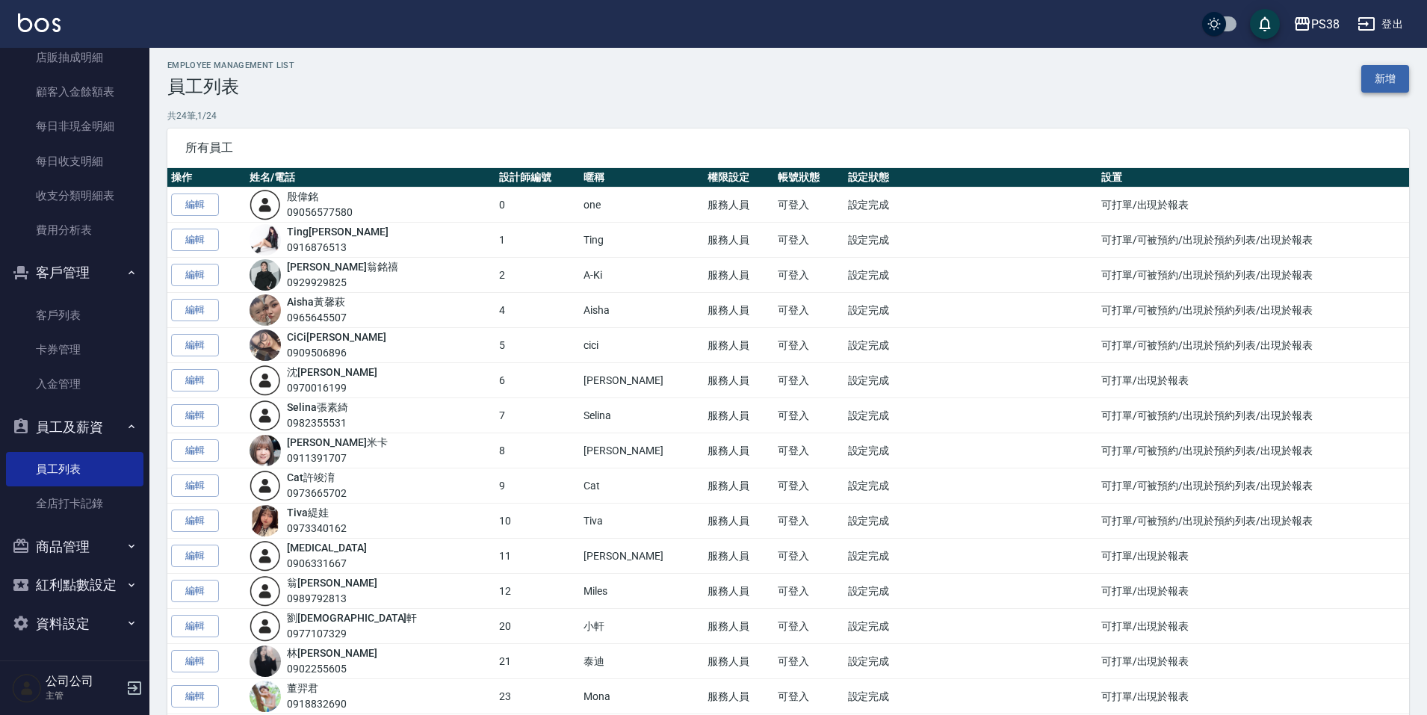 This screenshot has width=1427, height=715. Describe the element at coordinates (642, 626) in the screenshot. I see `td: 小軒` at that location.